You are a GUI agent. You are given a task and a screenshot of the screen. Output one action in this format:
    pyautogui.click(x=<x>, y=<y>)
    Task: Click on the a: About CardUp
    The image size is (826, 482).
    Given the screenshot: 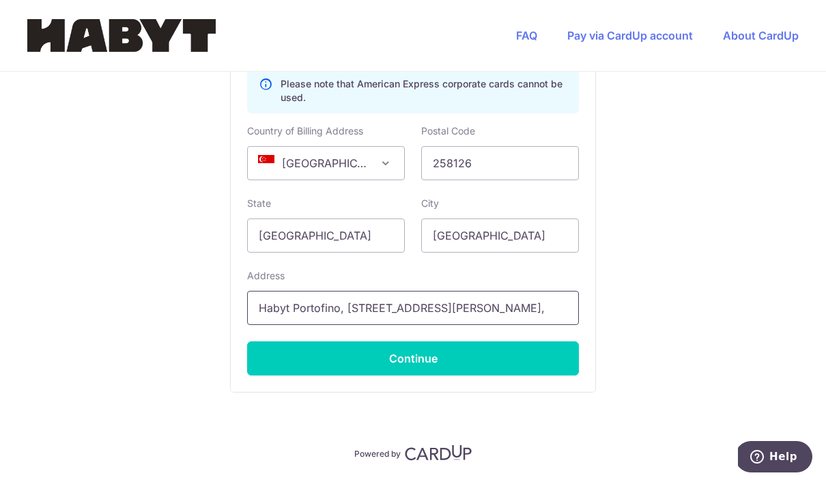 What is the action you would take?
    pyautogui.click(x=760, y=35)
    